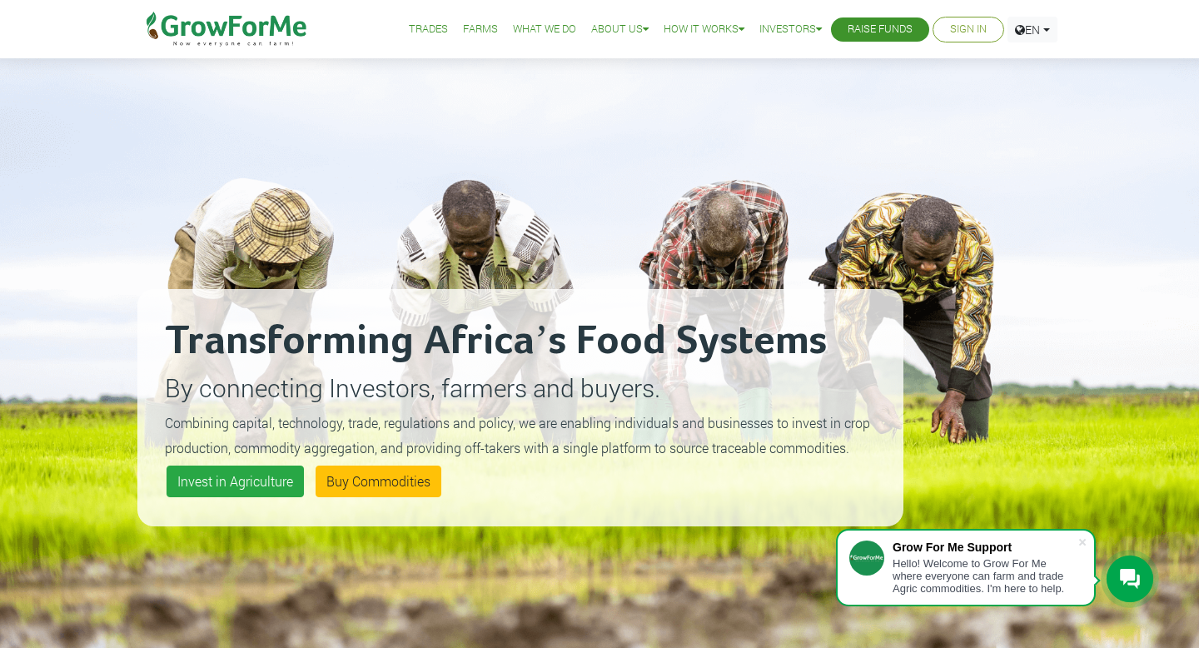  What do you see at coordinates (544, 29) in the screenshot?
I see `a: What We Do` at bounding box center [544, 29].